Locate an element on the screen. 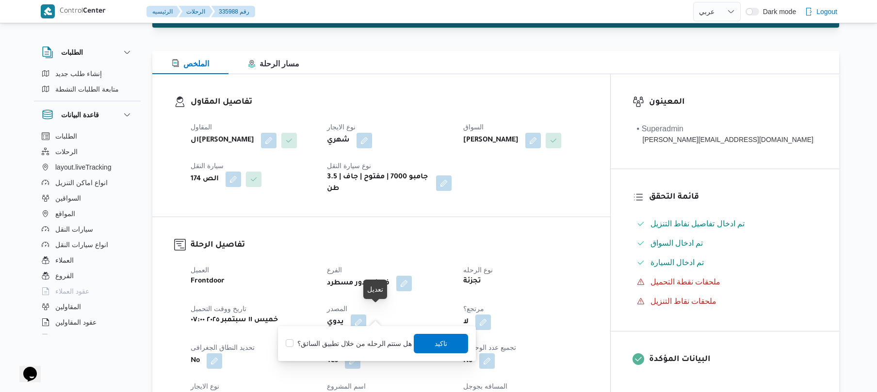 The image size is (877, 392). b: لا is located at coordinates (465, 322).